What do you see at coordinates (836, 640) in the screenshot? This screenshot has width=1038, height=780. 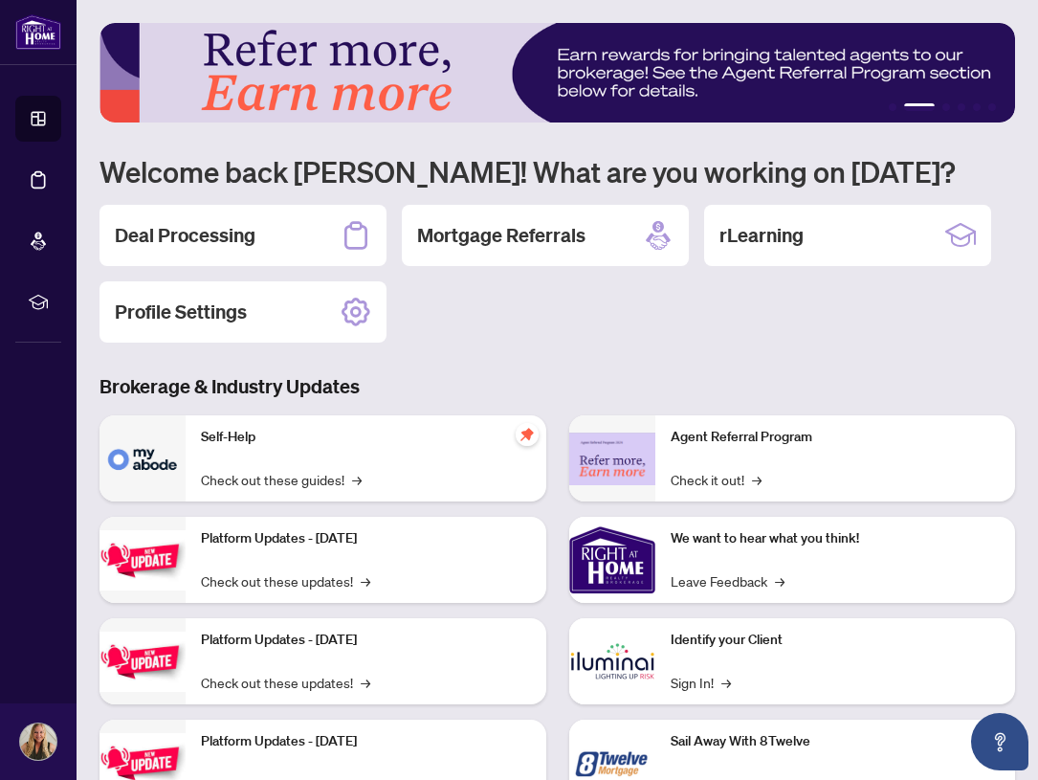 I see `p: Identify your Client` at bounding box center [836, 640].